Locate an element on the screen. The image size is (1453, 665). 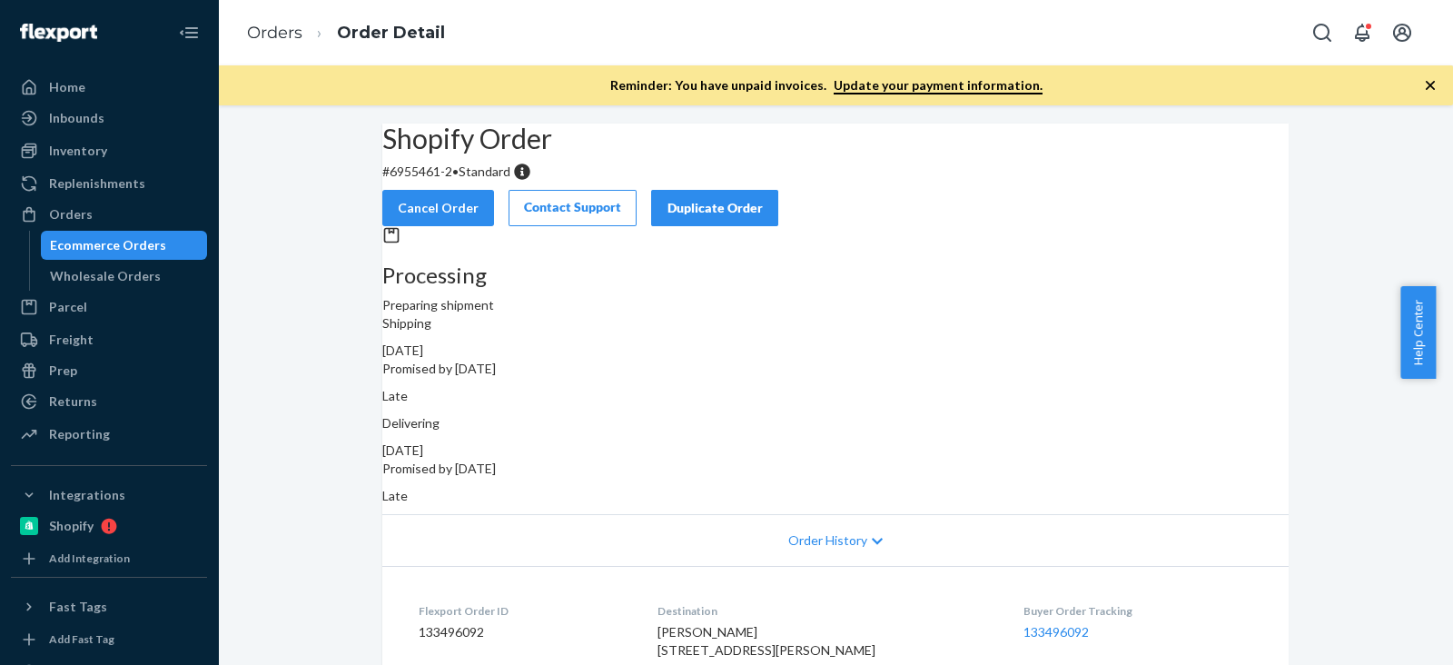
a: Wholesale Orders is located at coordinates (124, 276).